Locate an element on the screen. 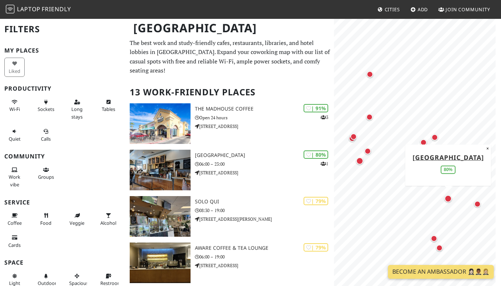 The height and width of the screenshot is (286, 501). p: 06:00 – 23:00 is located at coordinates (265, 164).